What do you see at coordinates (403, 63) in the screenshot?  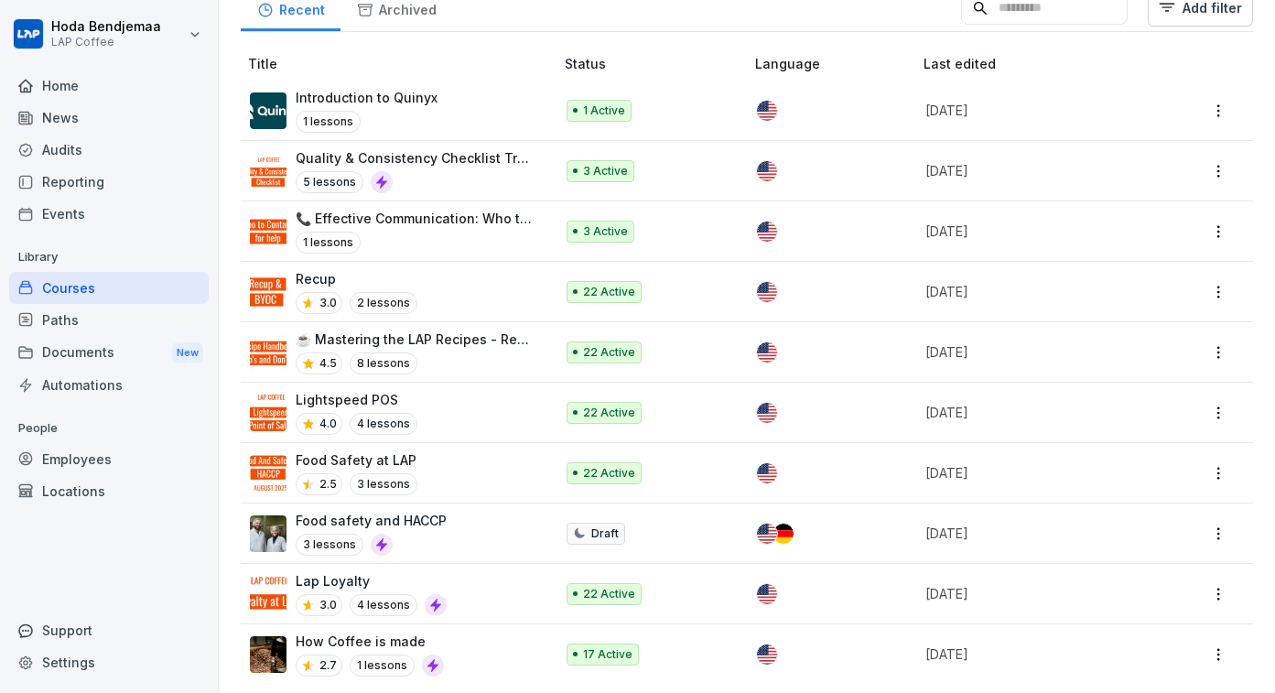 I see `p: Title` at bounding box center [403, 63].